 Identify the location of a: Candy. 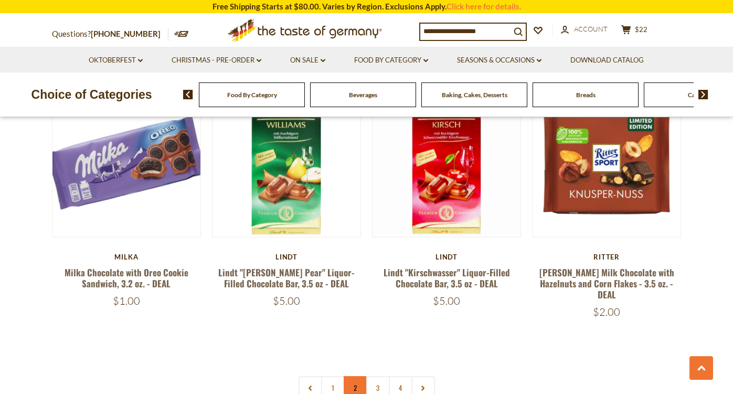
(697, 94).